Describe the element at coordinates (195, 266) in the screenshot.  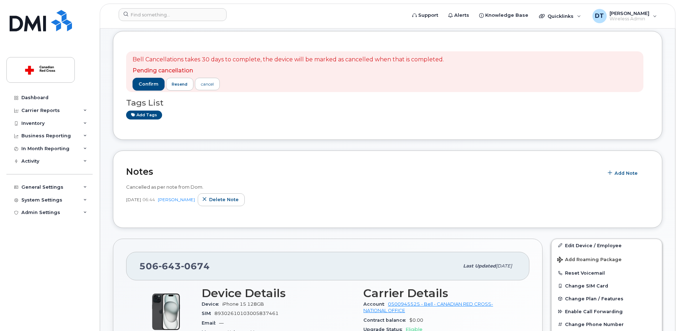
I see `span: 0674` at that location.